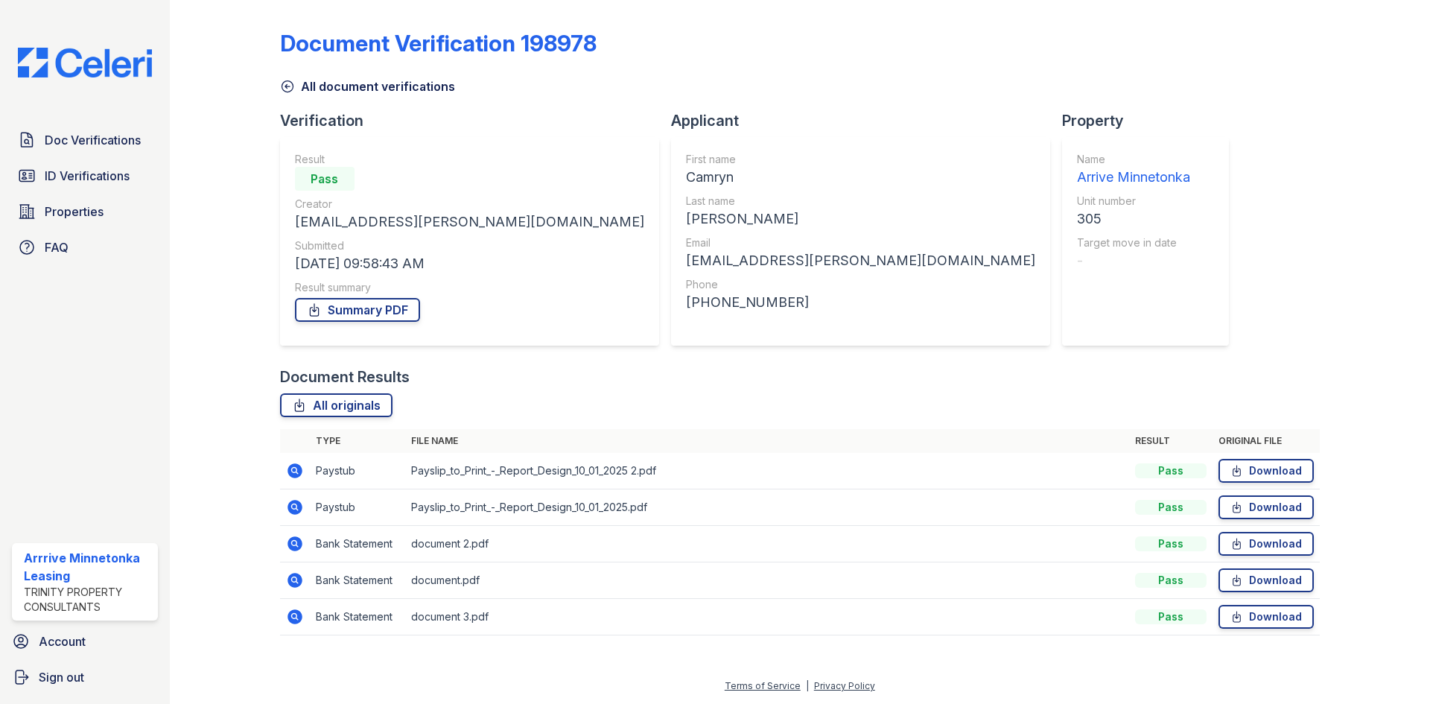 The width and height of the screenshot is (1430, 704). What do you see at coordinates (88, 567) in the screenshot?
I see `div: Arrrive Minnetonka Leasing` at bounding box center [88, 567].